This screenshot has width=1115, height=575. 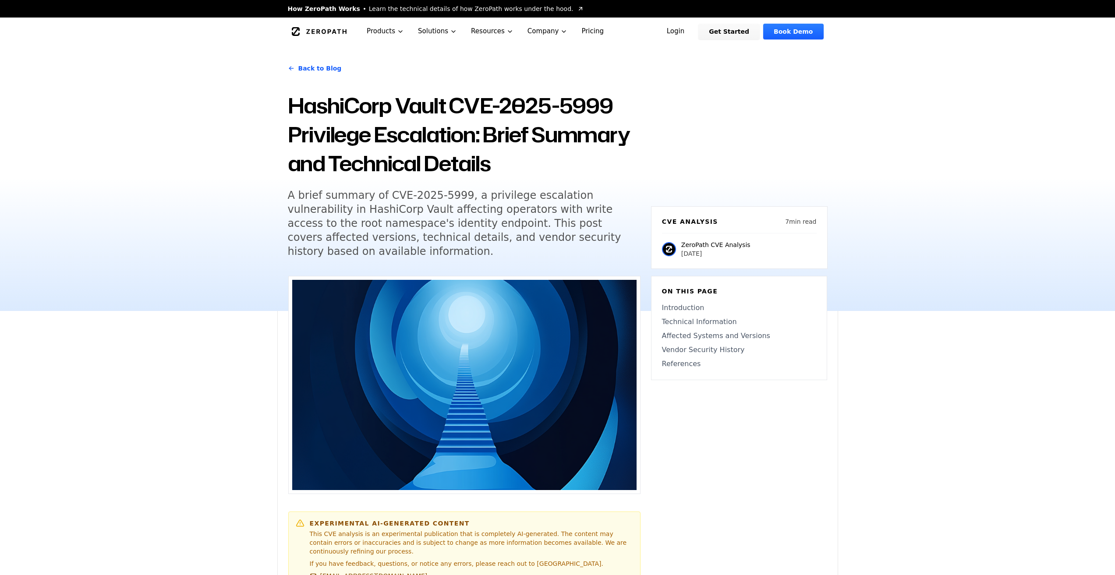 What do you see at coordinates (471, 9) in the screenshot?
I see `span: Learn the technical details of how ZeroPath works under the hood.` at bounding box center [471, 9].